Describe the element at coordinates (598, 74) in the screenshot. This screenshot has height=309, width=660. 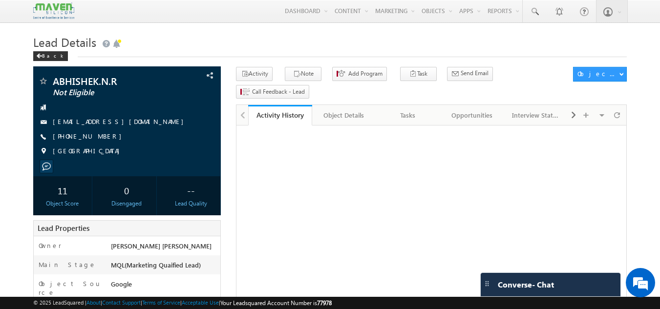
I see `div: Object Actions` at that location.